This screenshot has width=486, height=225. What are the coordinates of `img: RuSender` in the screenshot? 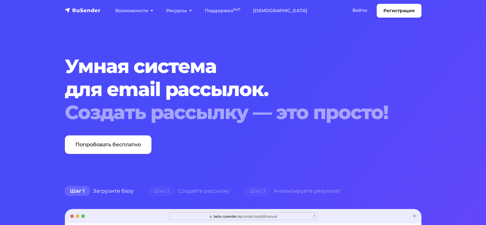 It's located at (83, 10).